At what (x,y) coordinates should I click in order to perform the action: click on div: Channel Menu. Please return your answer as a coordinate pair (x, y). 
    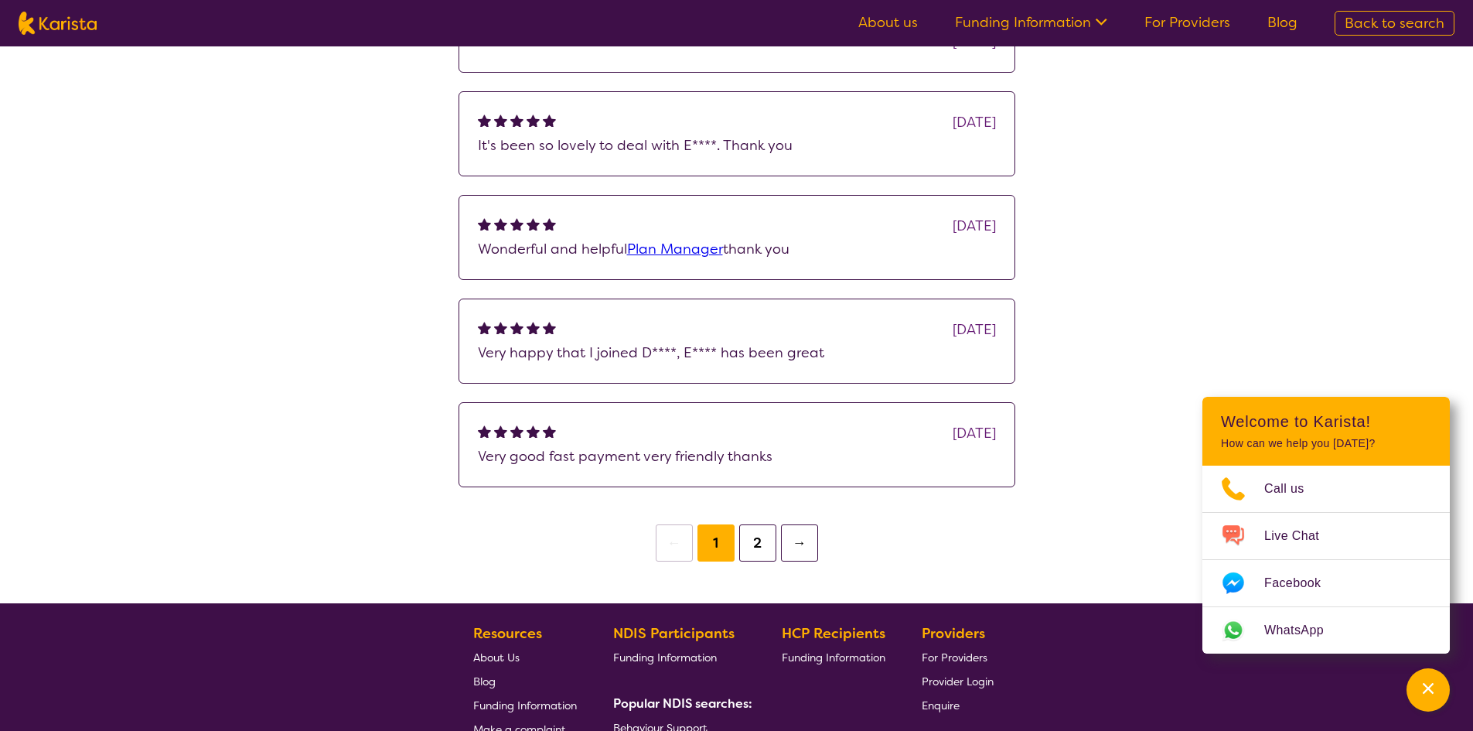
    Looking at the image, I should click on (1326, 525).